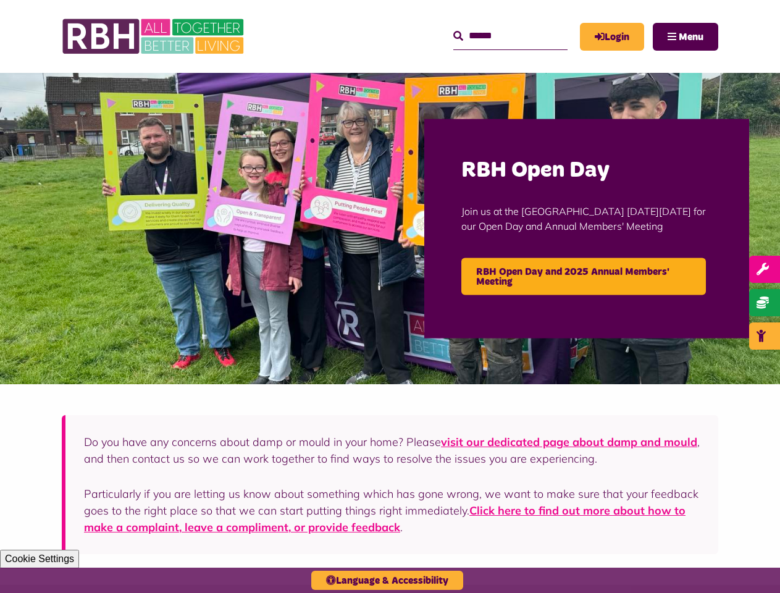  What do you see at coordinates (584, 277) in the screenshot?
I see `a: RBH Open Day and 2025 Annual Members' Meeting` at bounding box center [584, 277].